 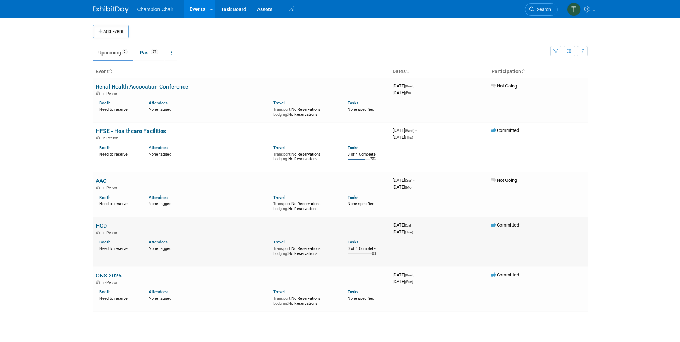 What do you see at coordinates (439, 72) in the screenshot?
I see `th: Dates` at bounding box center [439, 72].